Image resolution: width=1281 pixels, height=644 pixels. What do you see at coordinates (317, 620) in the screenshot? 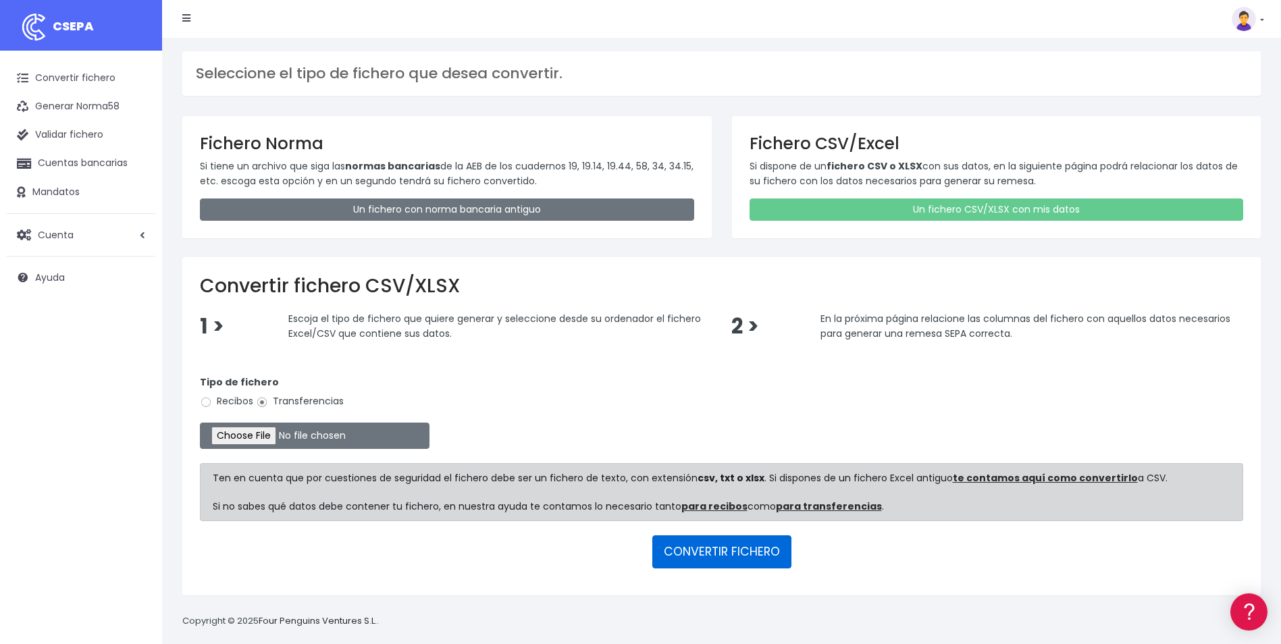
I see `a: Four Penguins Ventures S.L.` at bounding box center [317, 620].